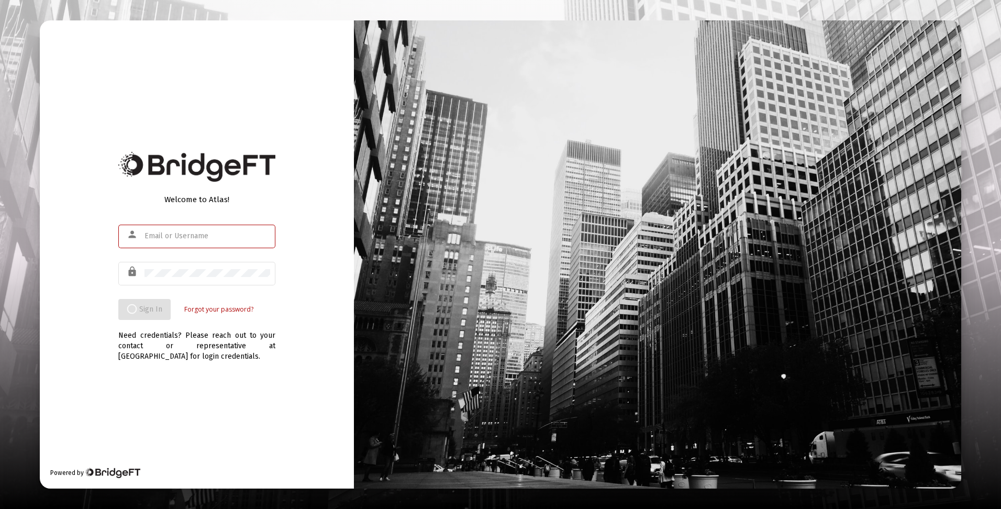 The width and height of the screenshot is (1001, 509). I want to click on mat-icon: lock, so click(133, 272).